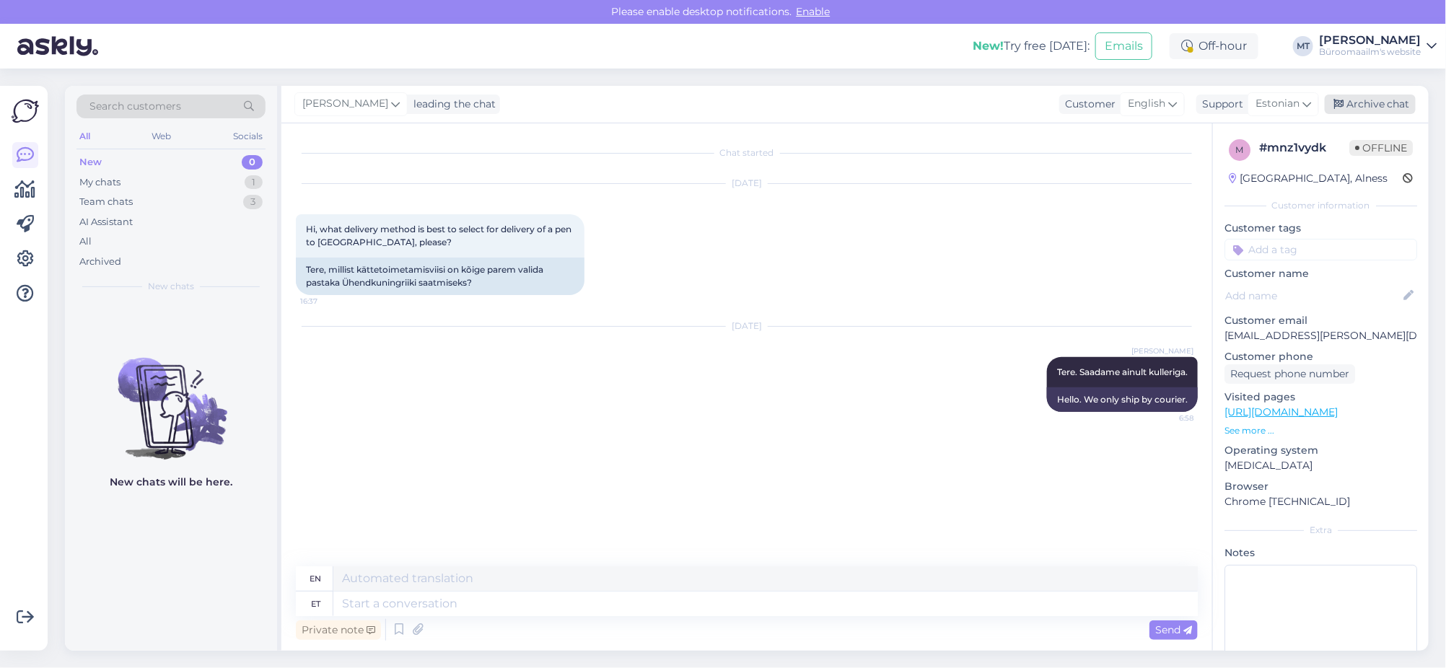 The image size is (1446, 668). I want to click on div: Web, so click(162, 136).